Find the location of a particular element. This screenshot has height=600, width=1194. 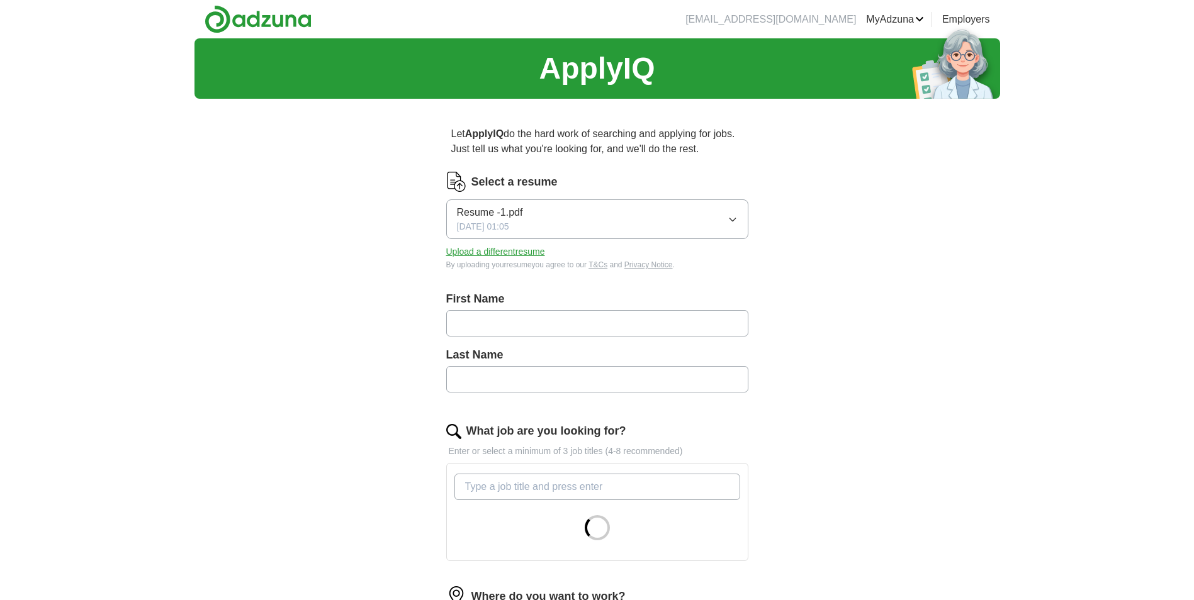

p: Let do the hard work of searching and applying for jobs. Just tell us what you're looking for, an... is located at coordinates (597, 142).